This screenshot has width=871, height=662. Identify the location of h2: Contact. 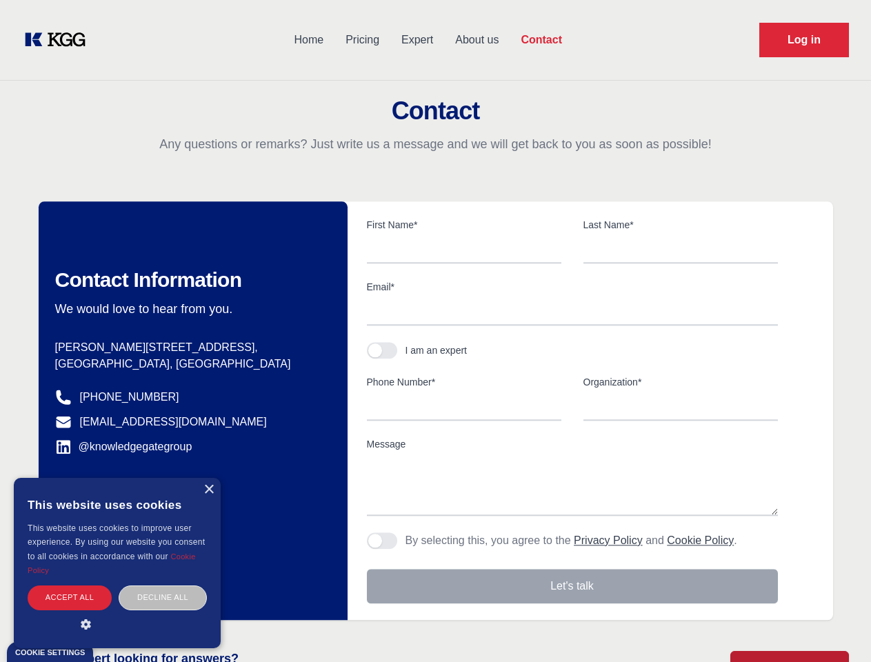
(435, 111).